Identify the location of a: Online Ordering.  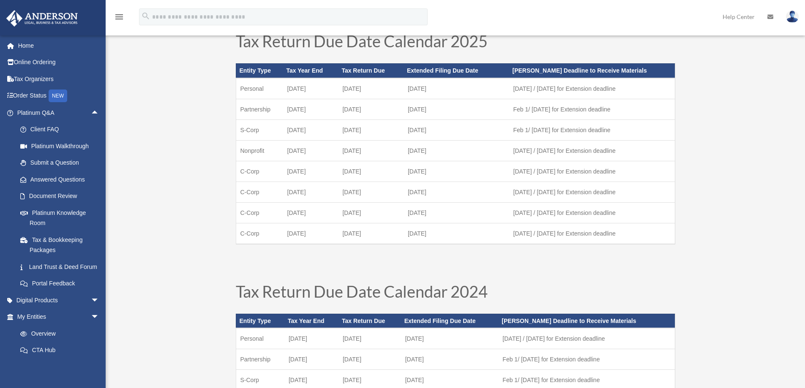
(59, 63).